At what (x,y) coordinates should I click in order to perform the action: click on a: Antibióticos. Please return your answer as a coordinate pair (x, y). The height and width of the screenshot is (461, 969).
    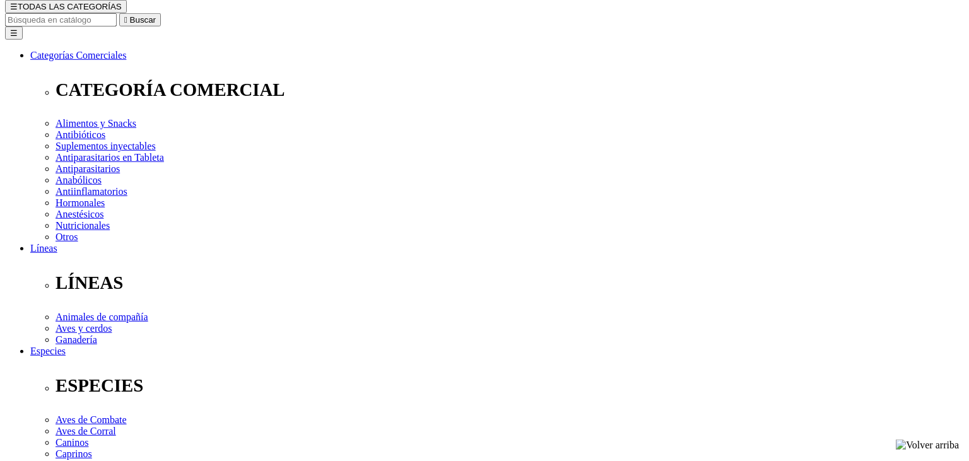
    Looking at the image, I should click on (80, 134).